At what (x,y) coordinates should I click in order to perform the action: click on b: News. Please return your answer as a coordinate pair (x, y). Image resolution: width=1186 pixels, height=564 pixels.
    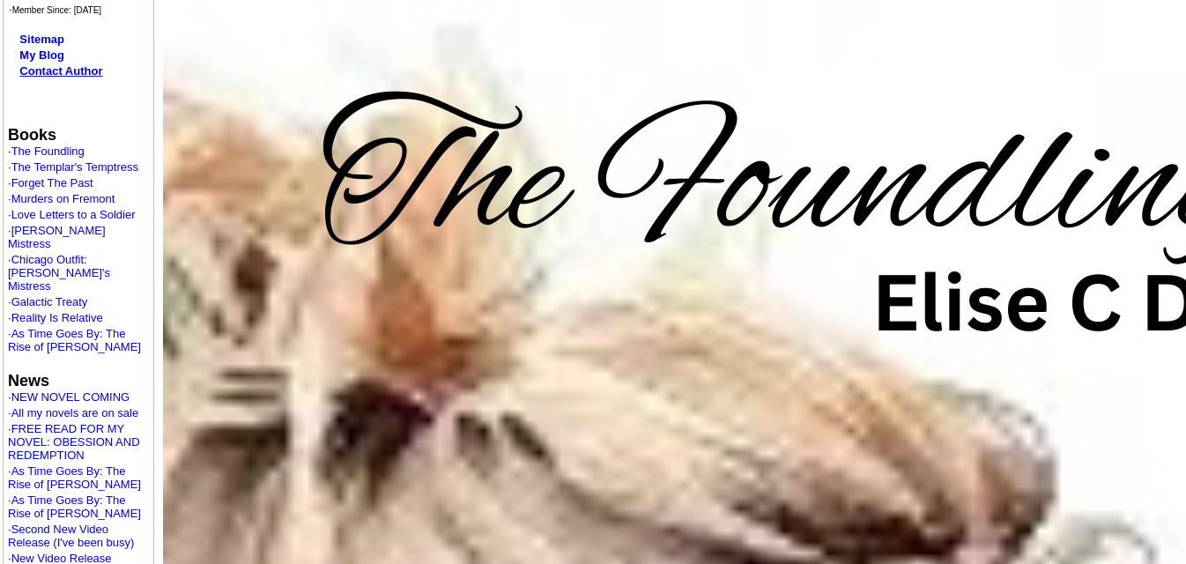
    Looking at the image, I should click on (28, 381).